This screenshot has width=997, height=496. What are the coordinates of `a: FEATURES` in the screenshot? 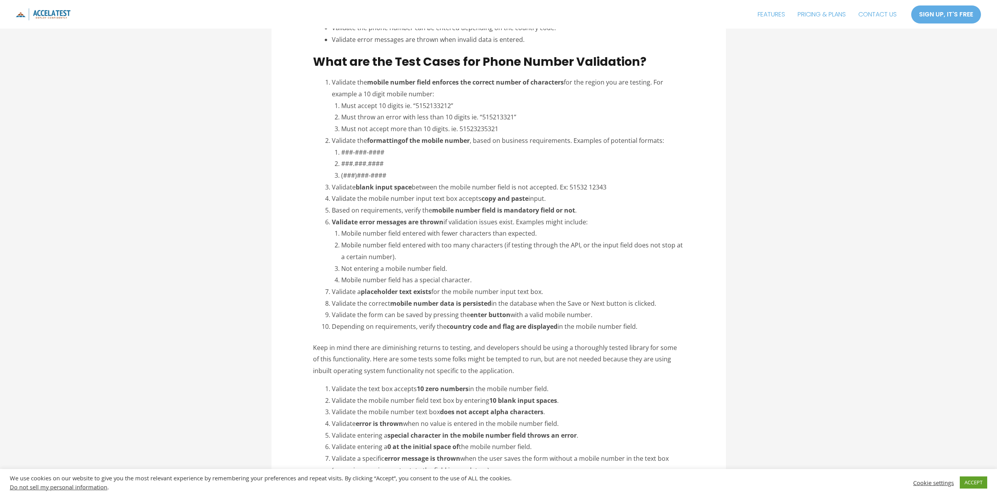 It's located at (771, 14).